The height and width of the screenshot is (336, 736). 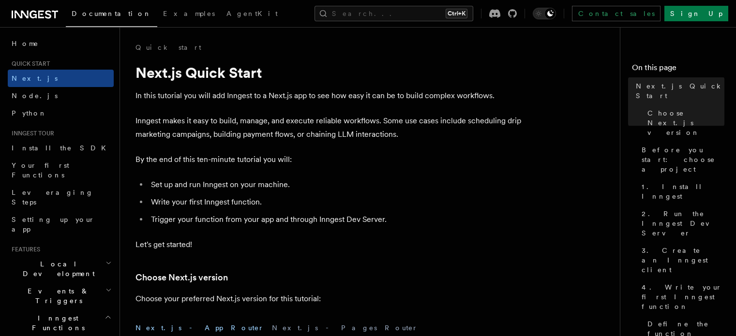 I want to click on p: Choose your preferred Next.js version for this tutorial:, so click(x=329, y=299).